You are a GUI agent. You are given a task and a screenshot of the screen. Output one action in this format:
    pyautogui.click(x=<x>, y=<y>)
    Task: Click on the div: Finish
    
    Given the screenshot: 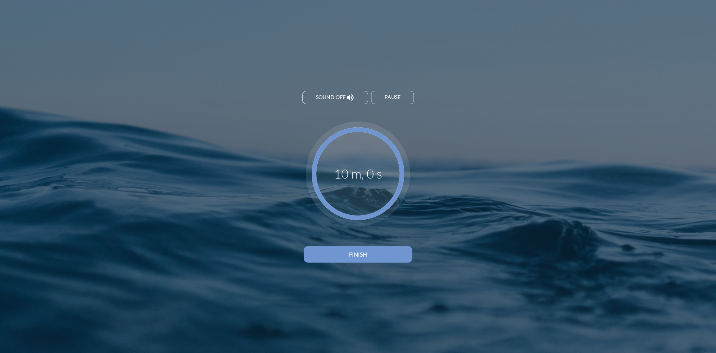 What is the action you would take?
    pyautogui.click(x=358, y=254)
    